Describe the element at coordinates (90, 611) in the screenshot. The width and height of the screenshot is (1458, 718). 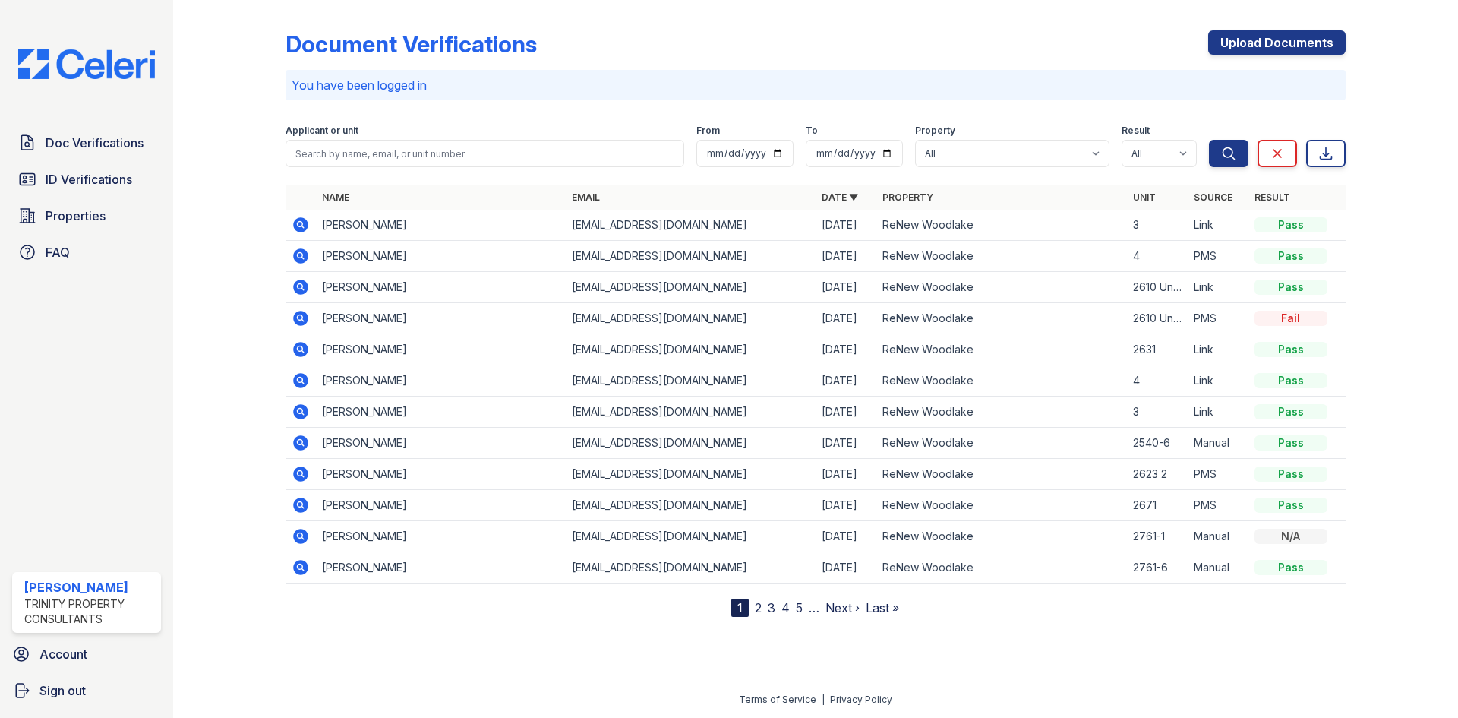
I see `div: Trinity Property Consultants` at that location.